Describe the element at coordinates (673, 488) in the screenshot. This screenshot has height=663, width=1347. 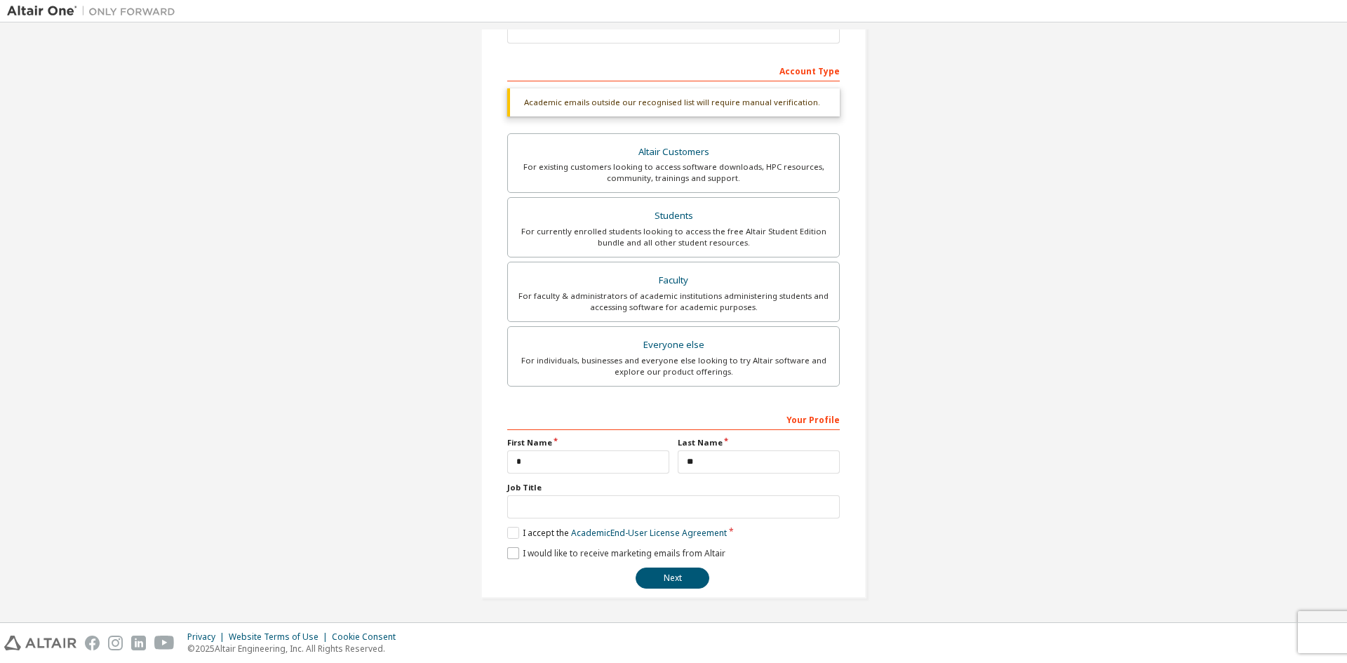
I see `label: Job Title` at that location.